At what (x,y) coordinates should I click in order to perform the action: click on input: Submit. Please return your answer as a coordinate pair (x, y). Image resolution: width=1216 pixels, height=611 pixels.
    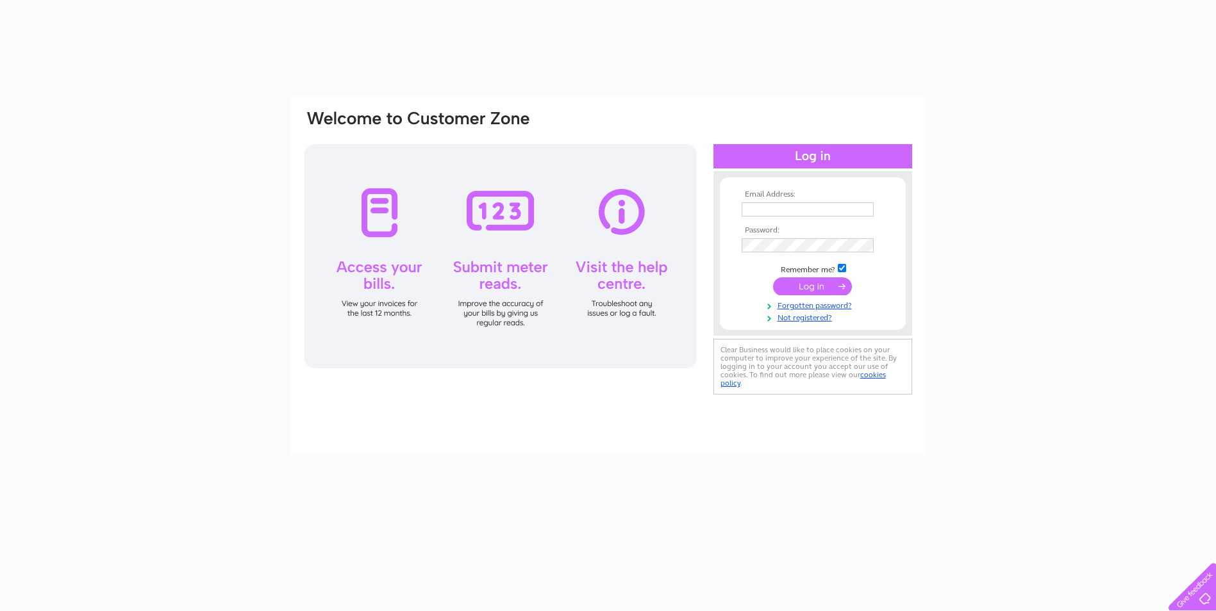
    Looking at the image, I should click on (812, 286).